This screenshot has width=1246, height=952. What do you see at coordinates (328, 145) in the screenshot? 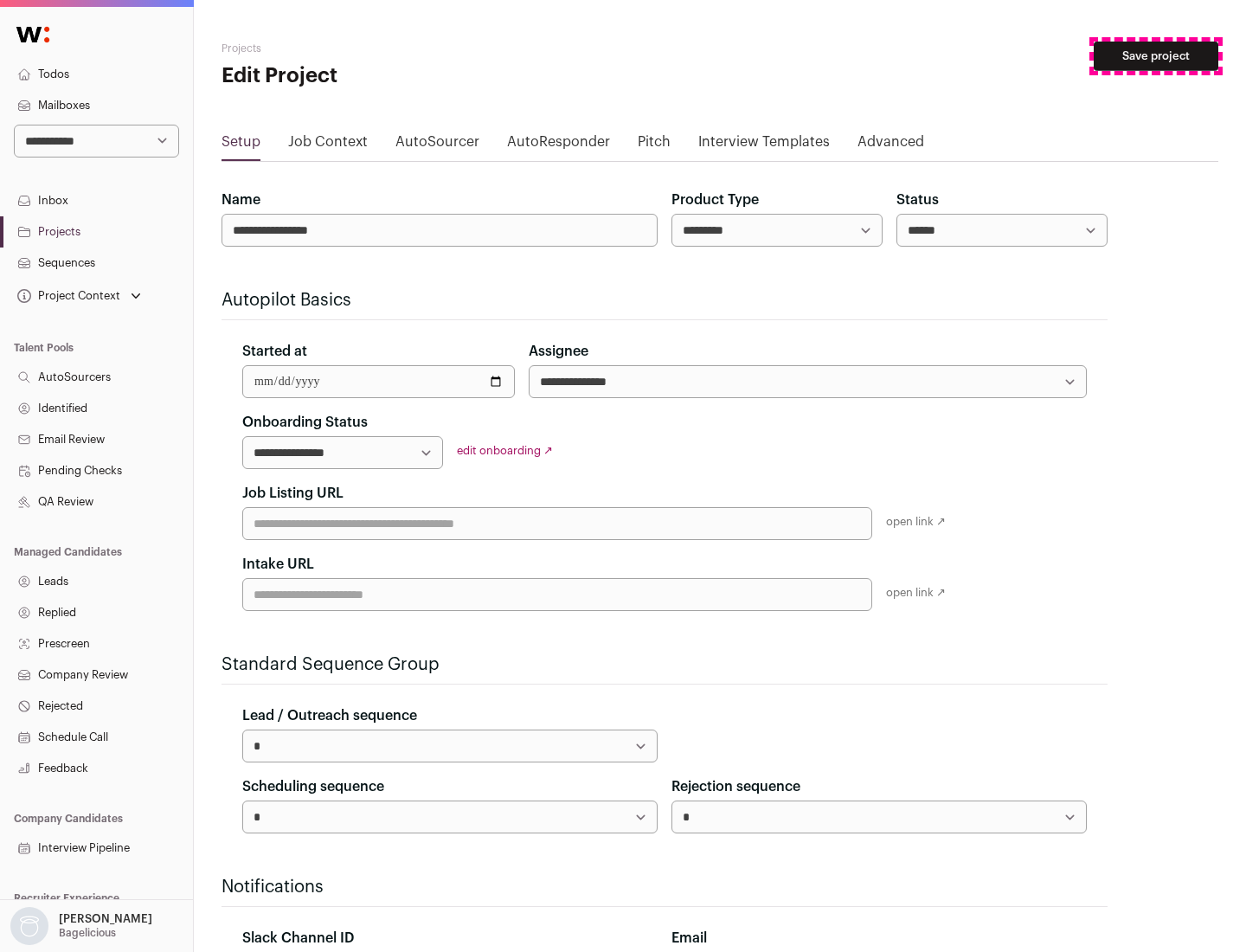
I see `a: Job Context` at bounding box center [328, 145].